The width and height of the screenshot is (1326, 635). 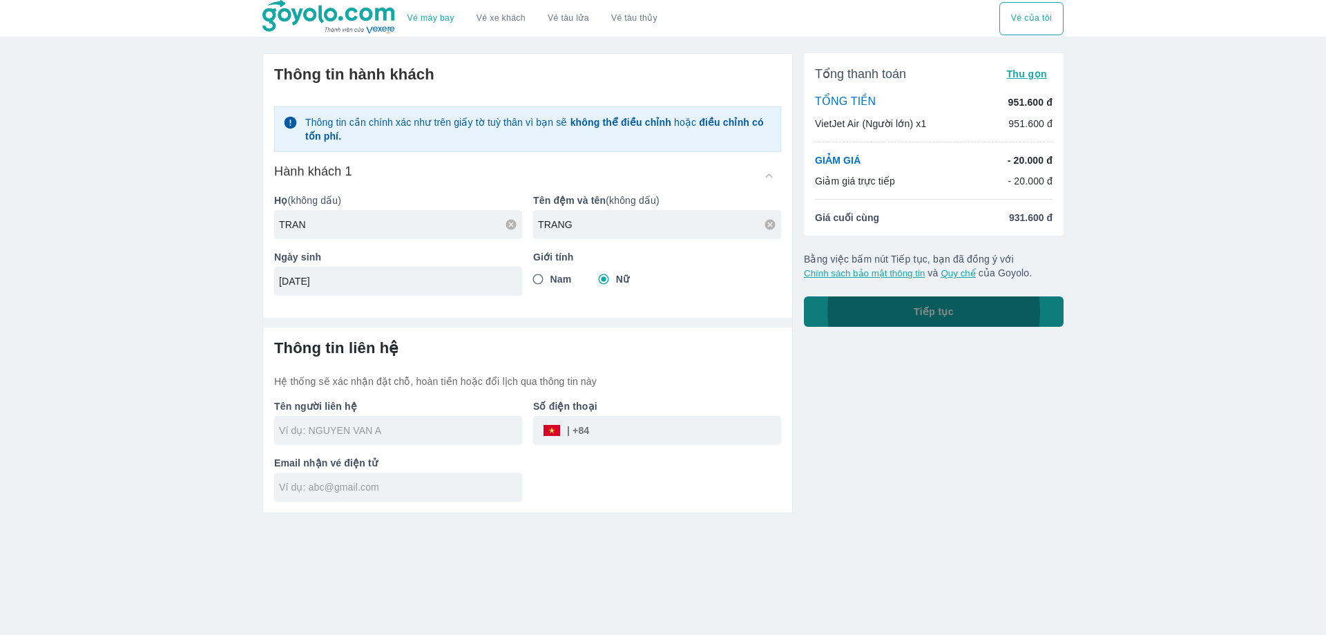 I want to click on p: Thông tin cần chính xác như trên giấy tờ tuỳ thân vì bạn sẽ hoặc, so click(x=539, y=129).